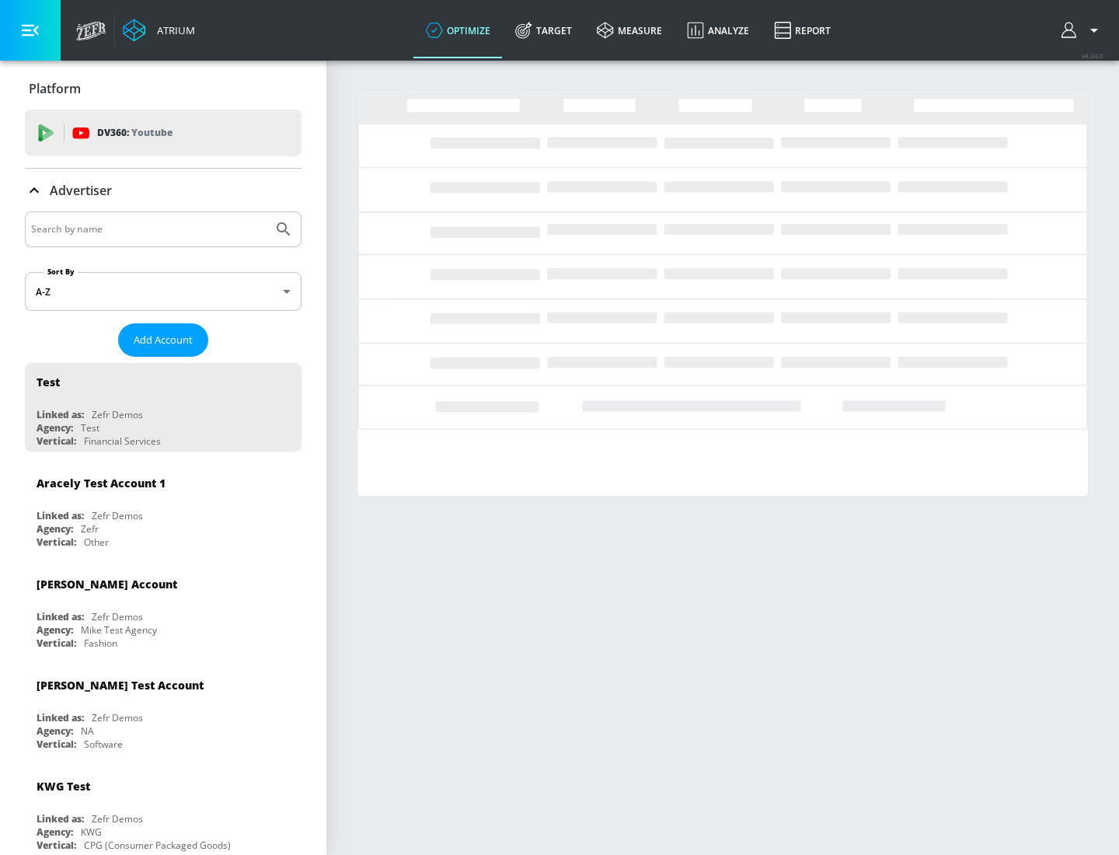  What do you see at coordinates (103, 744) in the screenshot?
I see `div: Software` at bounding box center [103, 744].